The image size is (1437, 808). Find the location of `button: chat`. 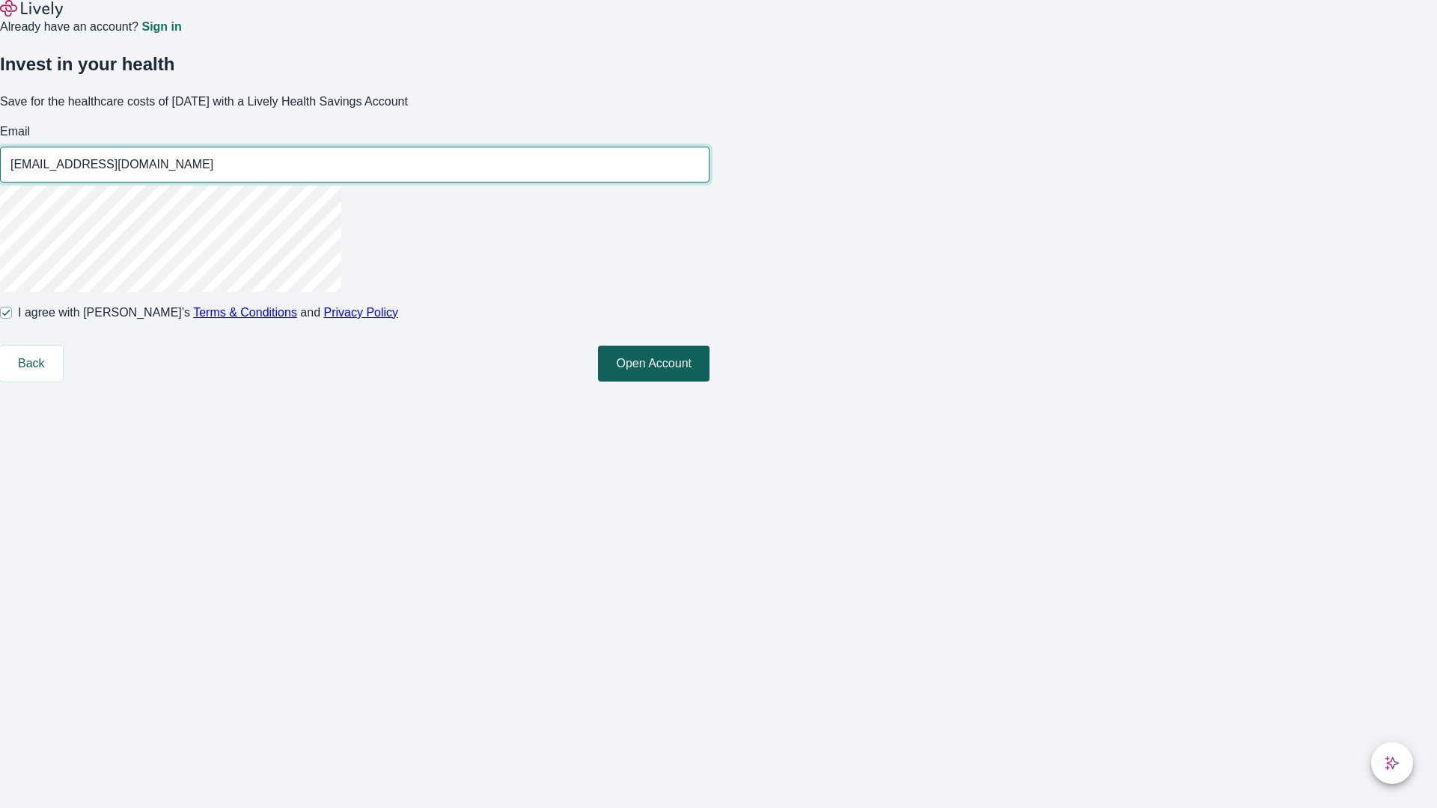

button: chat is located at coordinates (1392, 763).